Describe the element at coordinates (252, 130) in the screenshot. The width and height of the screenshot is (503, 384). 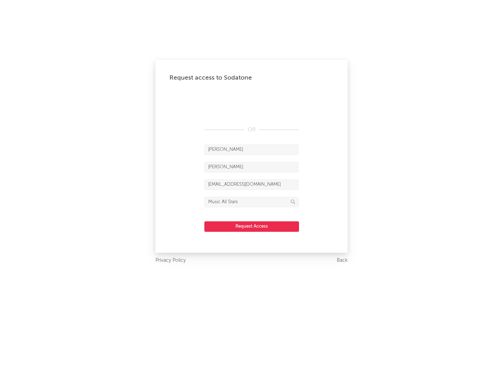
I see `div: OR` at that location.